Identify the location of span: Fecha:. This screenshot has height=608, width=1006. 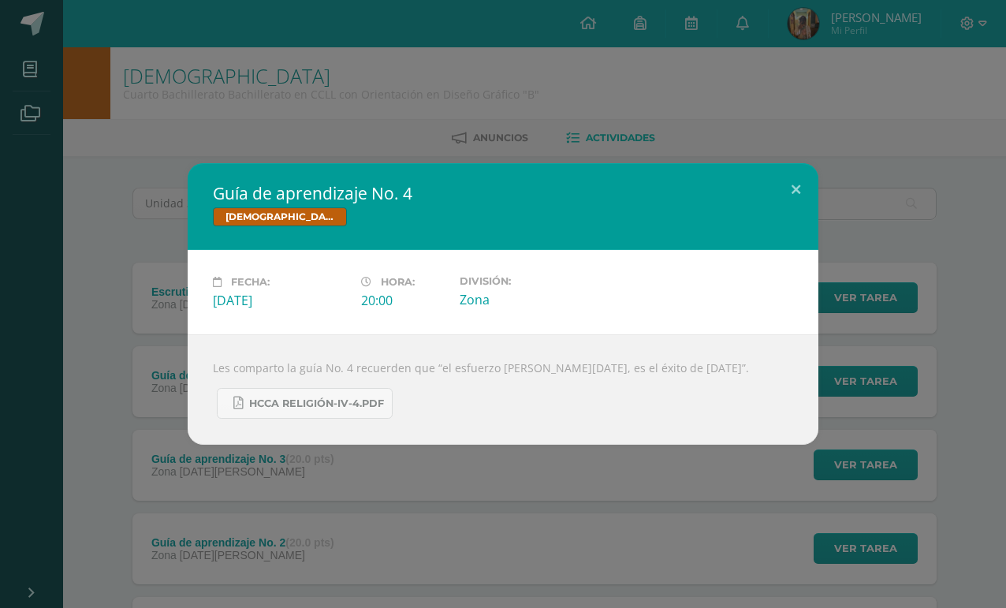
(250, 282).